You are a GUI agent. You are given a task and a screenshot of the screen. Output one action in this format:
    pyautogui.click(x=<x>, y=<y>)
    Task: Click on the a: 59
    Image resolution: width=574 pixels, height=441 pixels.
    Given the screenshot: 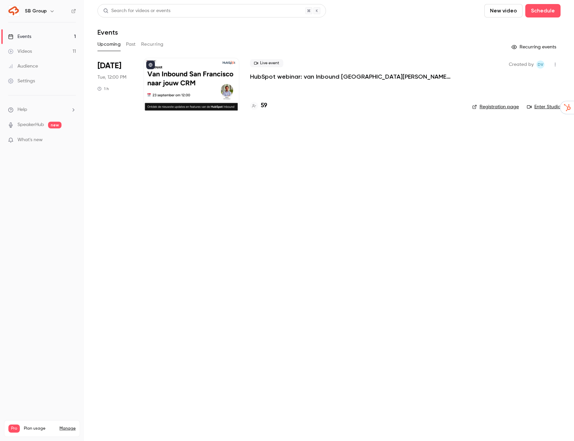 What is the action you would take?
    pyautogui.click(x=258, y=105)
    